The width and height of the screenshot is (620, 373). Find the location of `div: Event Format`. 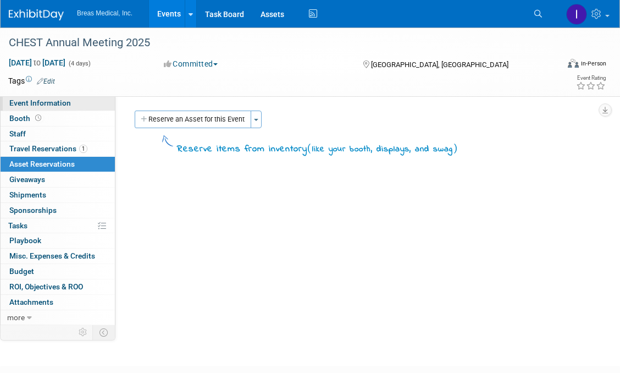

div: Event Format is located at coordinates (559, 65).